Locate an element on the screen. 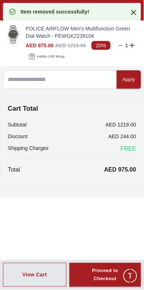  span: Conversation is located at coordinates (107, 283).